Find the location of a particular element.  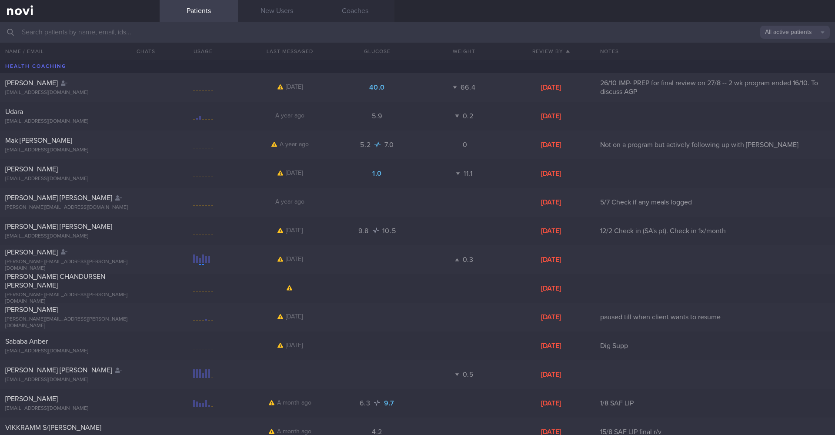

span: 11.1 is located at coordinates (468, 173).